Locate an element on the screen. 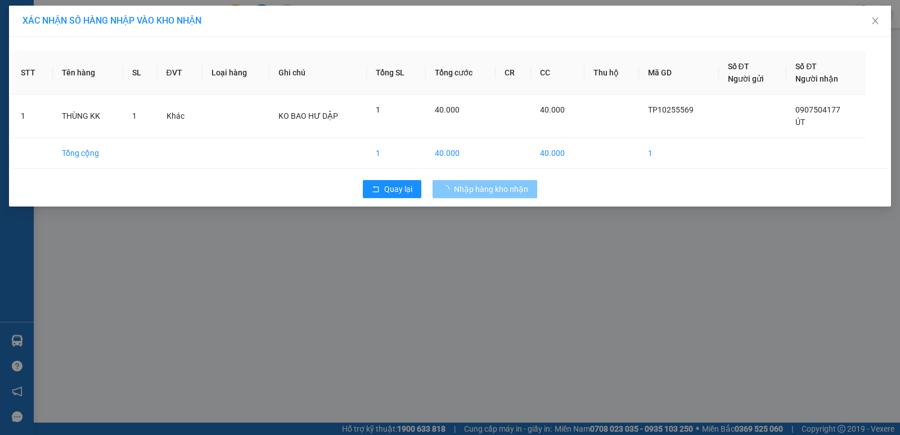 The height and width of the screenshot is (435, 900). span: Quay lại is located at coordinates (398, 189).